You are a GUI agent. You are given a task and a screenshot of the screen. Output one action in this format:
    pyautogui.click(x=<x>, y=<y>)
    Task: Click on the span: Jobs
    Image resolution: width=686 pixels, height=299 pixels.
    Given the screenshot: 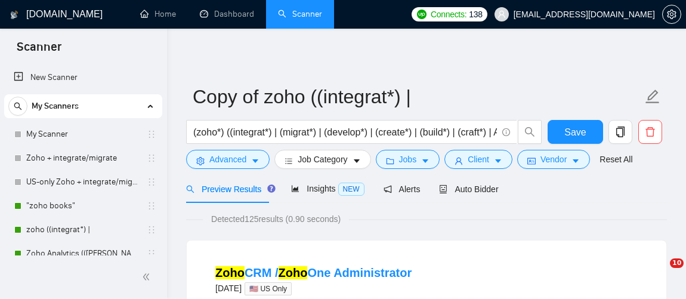 What is the action you would take?
    pyautogui.click(x=408, y=159)
    